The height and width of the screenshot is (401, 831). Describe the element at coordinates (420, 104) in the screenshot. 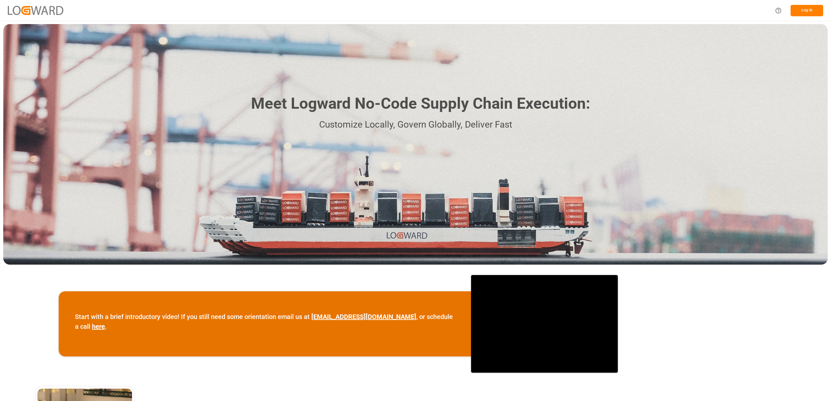

I see `h1: Meet Logward No-Code Supply Chain Execution:` at that location.